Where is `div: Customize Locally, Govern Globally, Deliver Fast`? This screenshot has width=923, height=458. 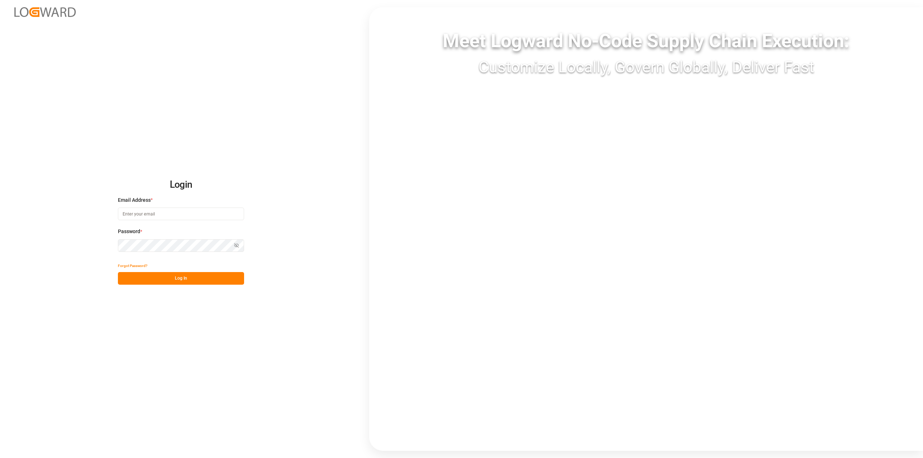 div: Customize Locally, Govern Globally, Deliver Fast is located at coordinates (646, 67).